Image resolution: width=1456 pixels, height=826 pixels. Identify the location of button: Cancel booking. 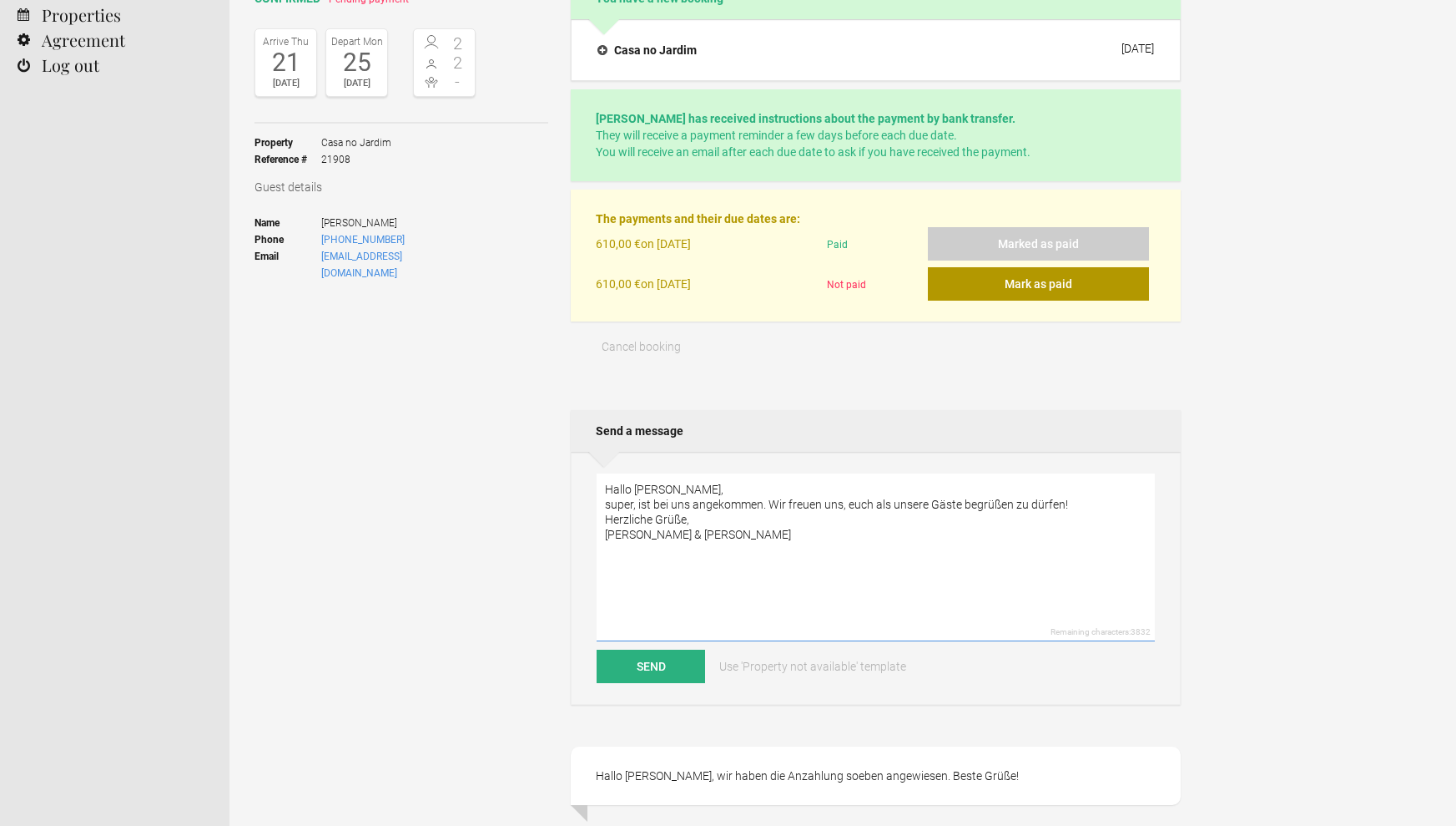
(641, 346).